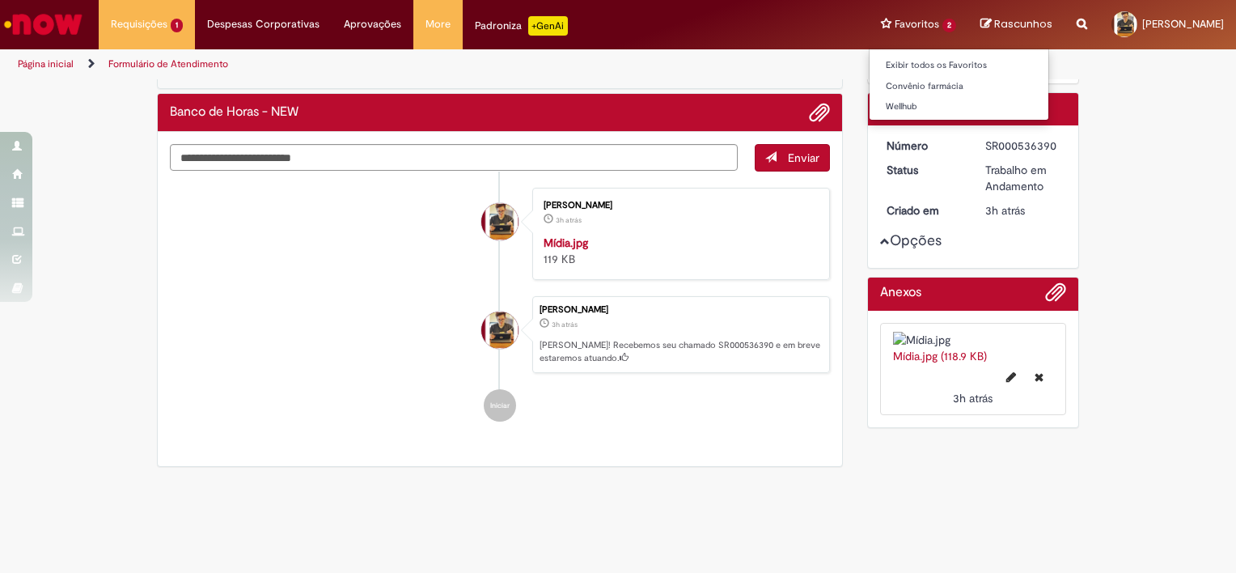 The image size is (1236, 573). What do you see at coordinates (973, 340) in the screenshot?
I see `img: Mídia.jpg` at bounding box center [973, 340].